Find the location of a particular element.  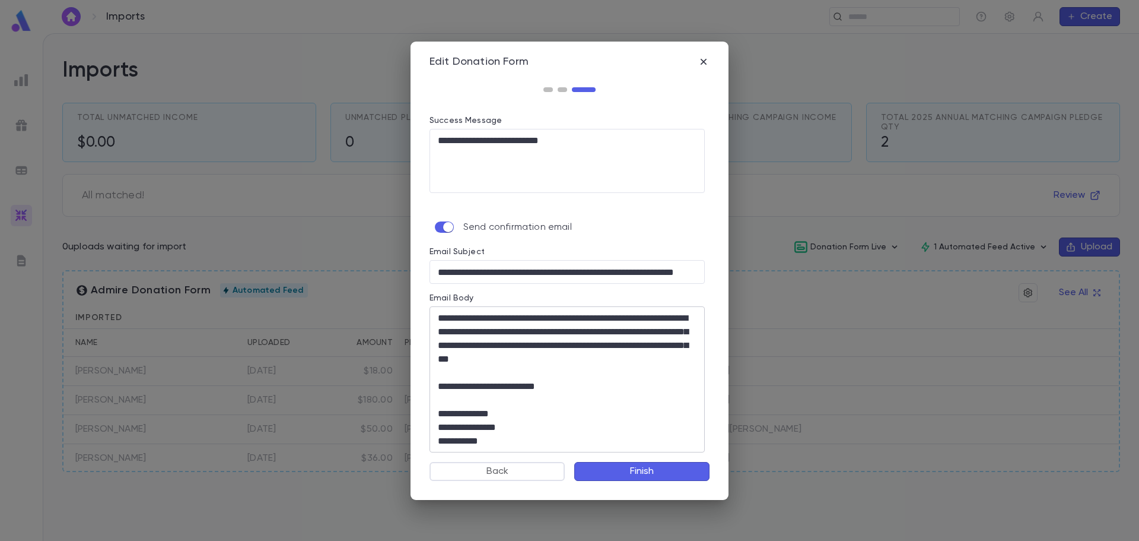

button: Back is located at coordinates (497, 471).